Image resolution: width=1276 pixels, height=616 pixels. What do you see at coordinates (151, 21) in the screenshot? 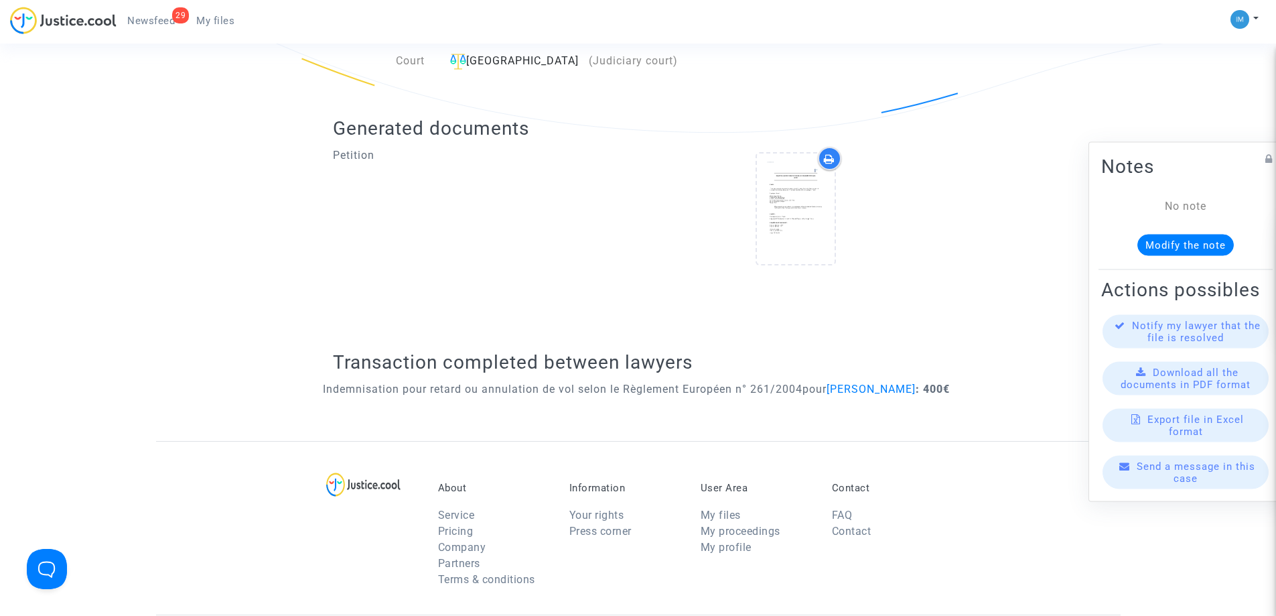
I see `a: 29Newsfeed` at bounding box center [151, 21].